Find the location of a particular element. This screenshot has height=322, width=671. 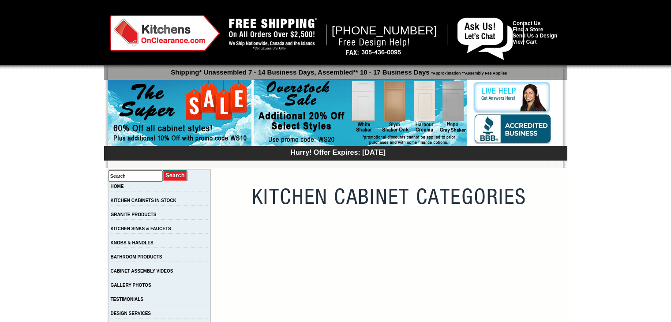

a: DESIGN SERVICES is located at coordinates (131, 313).